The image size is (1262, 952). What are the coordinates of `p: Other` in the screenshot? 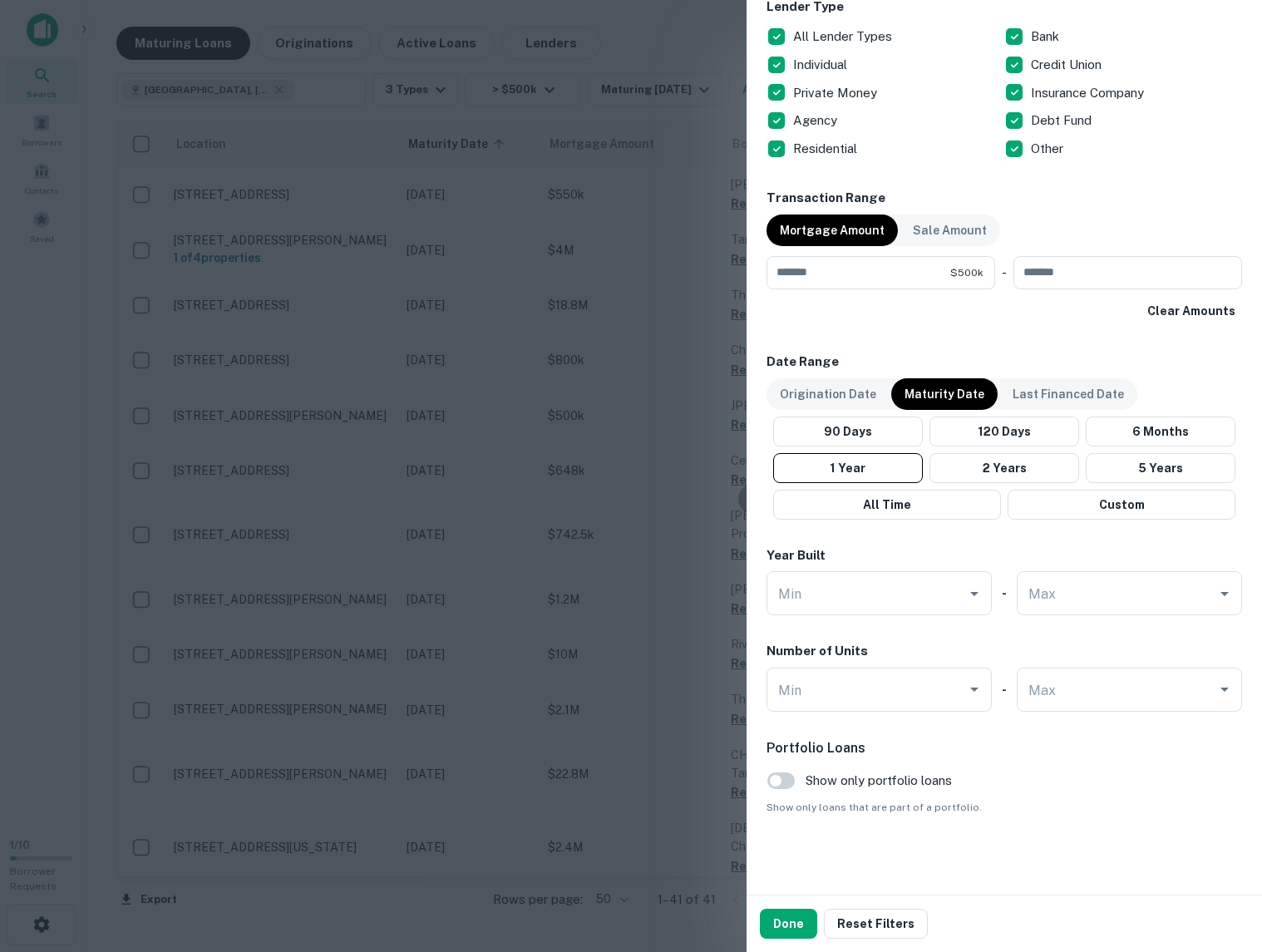 It's located at (1048, 149).